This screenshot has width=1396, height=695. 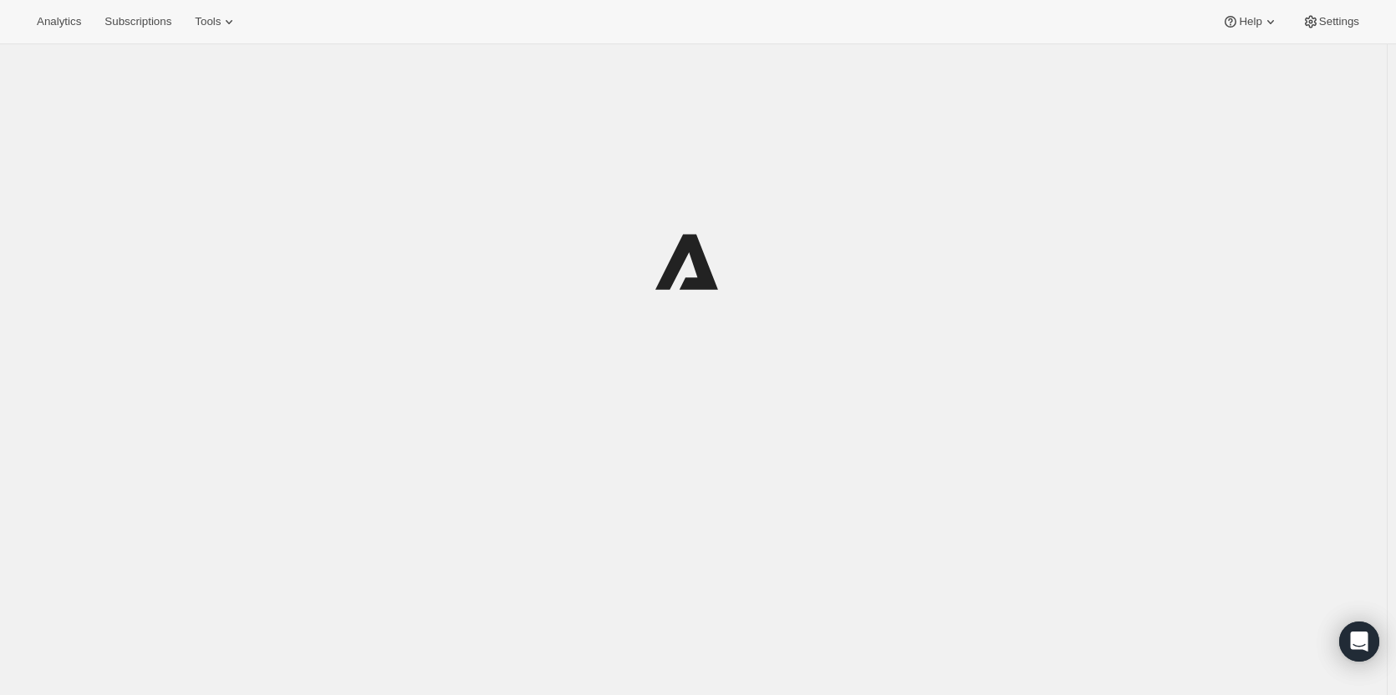 I want to click on span: Help, so click(x=1250, y=22).